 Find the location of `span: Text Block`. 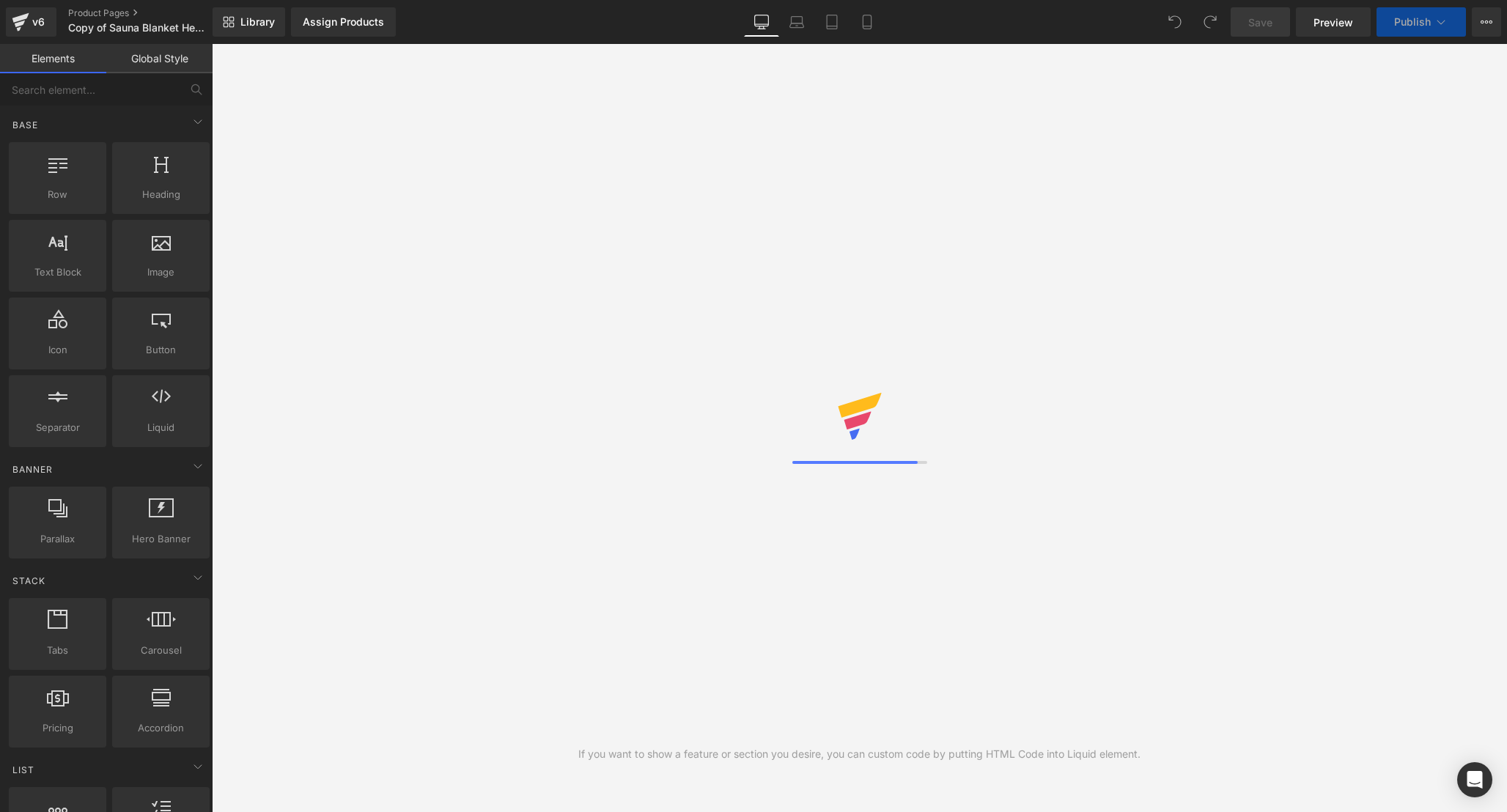

span: Text Block is located at coordinates (57, 272).